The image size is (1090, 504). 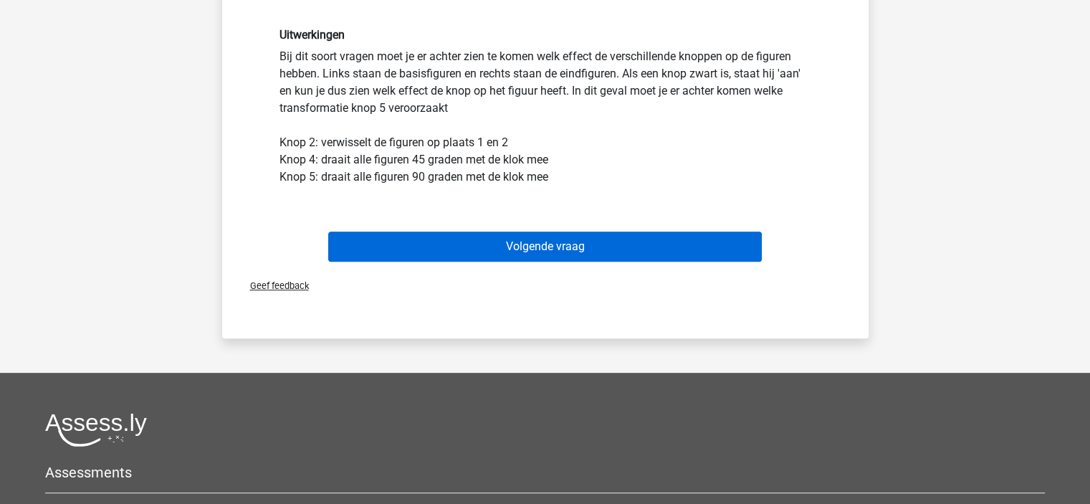 What do you see at coordinates (545, 34) in the screenshot?
I see `h6: Uitwerkingen` at bounding box center [545, 34].